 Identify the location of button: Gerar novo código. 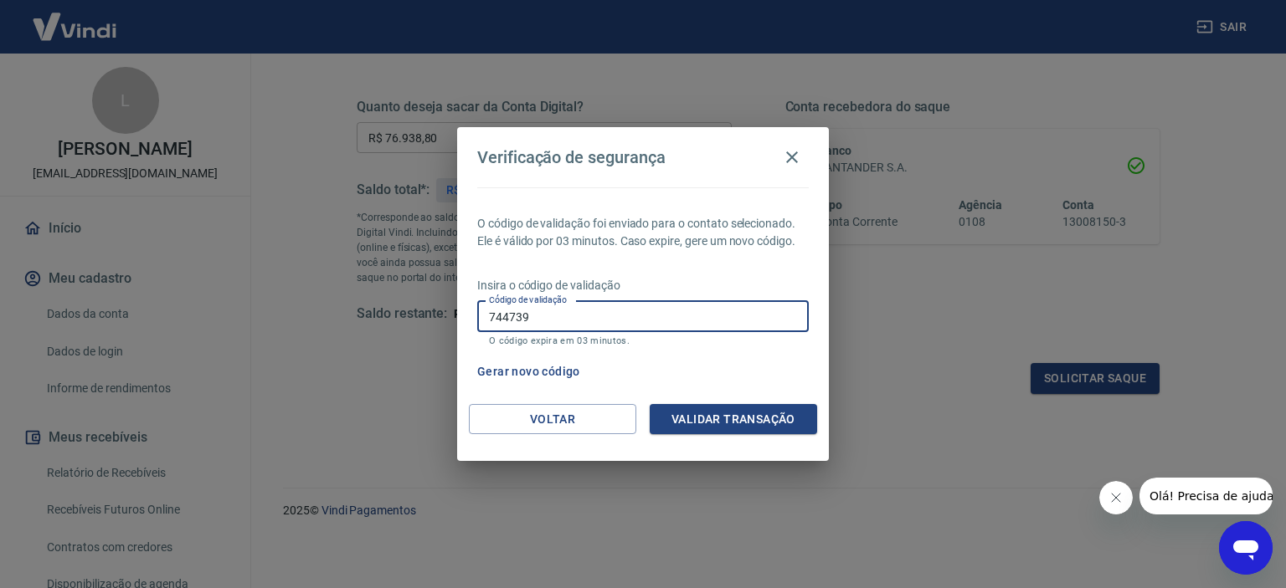
(528, 372).